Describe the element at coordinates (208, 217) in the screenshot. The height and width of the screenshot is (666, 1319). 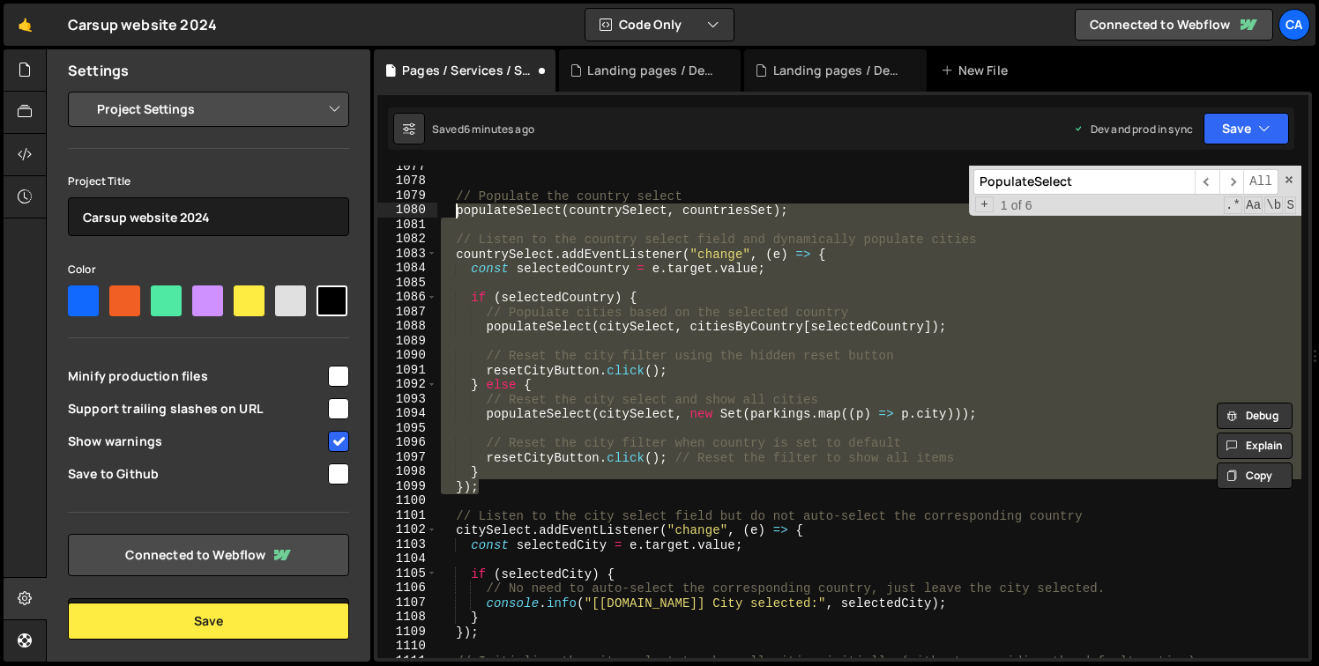
I see `input: Project name` at that location.